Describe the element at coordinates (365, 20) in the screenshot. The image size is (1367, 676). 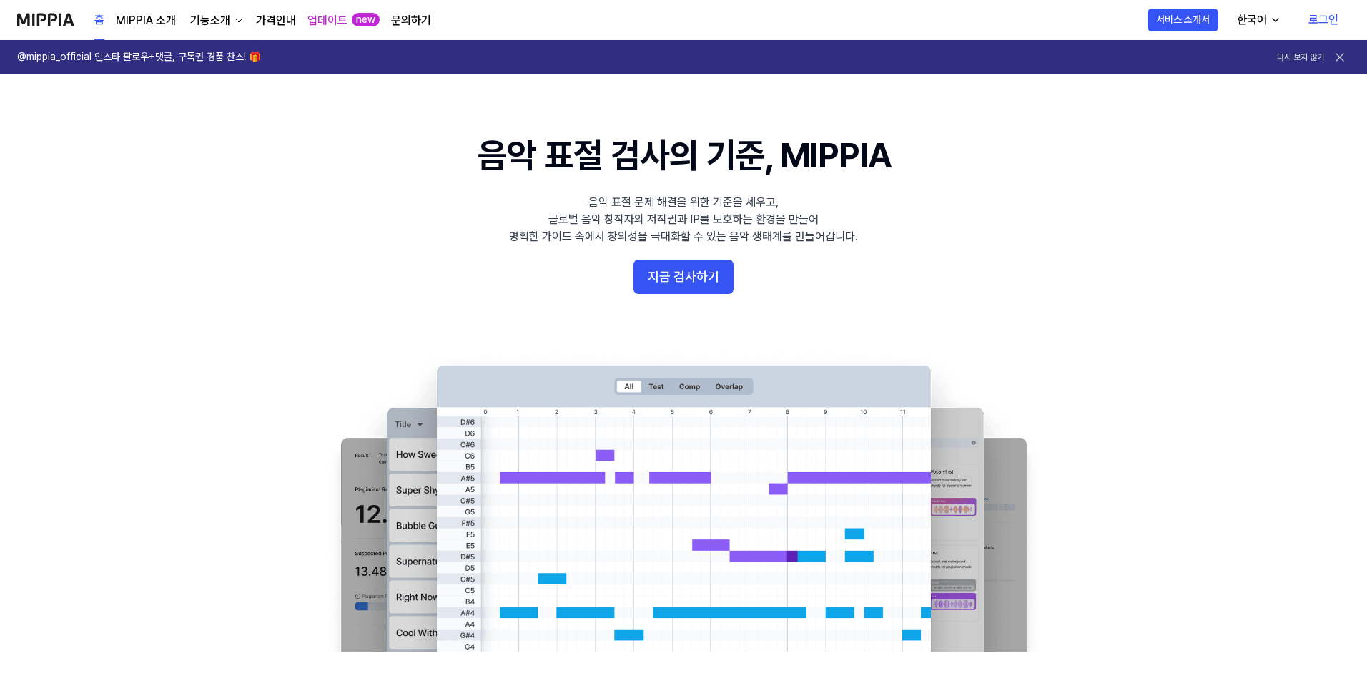
I see `div: new` at that location.